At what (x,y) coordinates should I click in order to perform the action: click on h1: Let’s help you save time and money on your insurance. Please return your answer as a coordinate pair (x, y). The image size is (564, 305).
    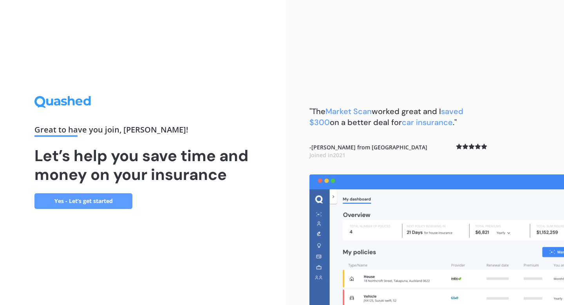
    Looking at the image, I should click on (143, 165).